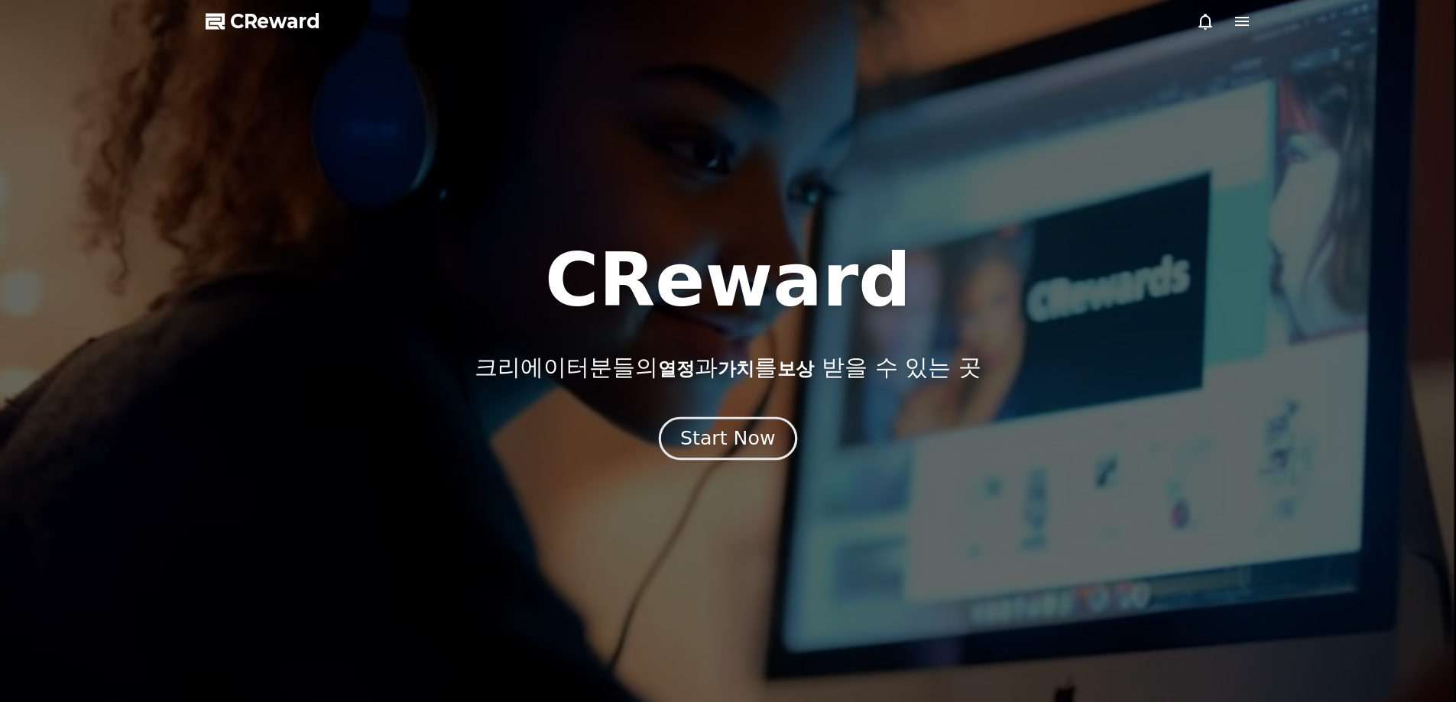  I want to click on span: 가치, so click(736, 369).